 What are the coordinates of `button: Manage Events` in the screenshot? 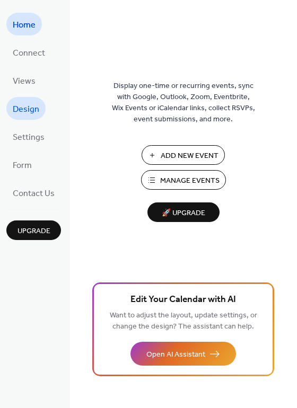 It's located at (183, 180).